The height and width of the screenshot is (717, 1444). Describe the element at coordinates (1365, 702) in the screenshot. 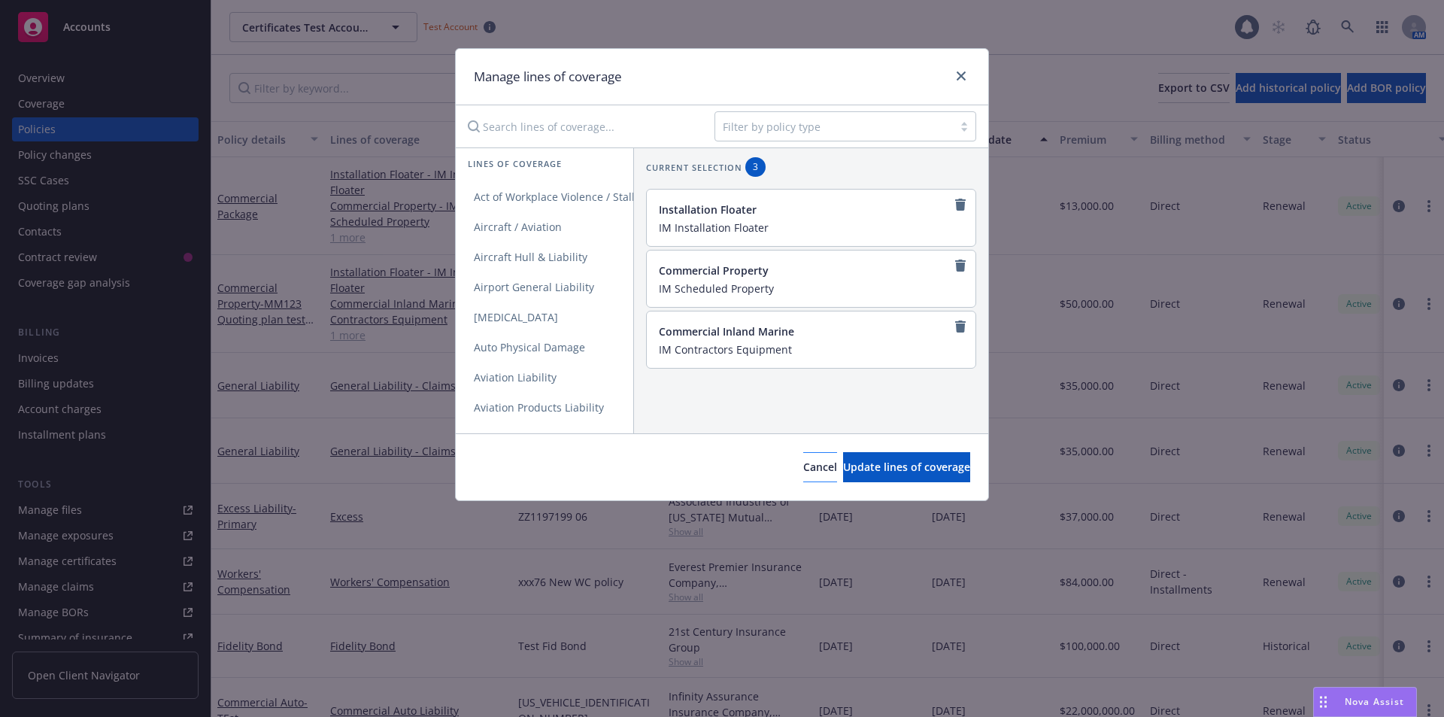

I see `button: Nova Assist` at that location.